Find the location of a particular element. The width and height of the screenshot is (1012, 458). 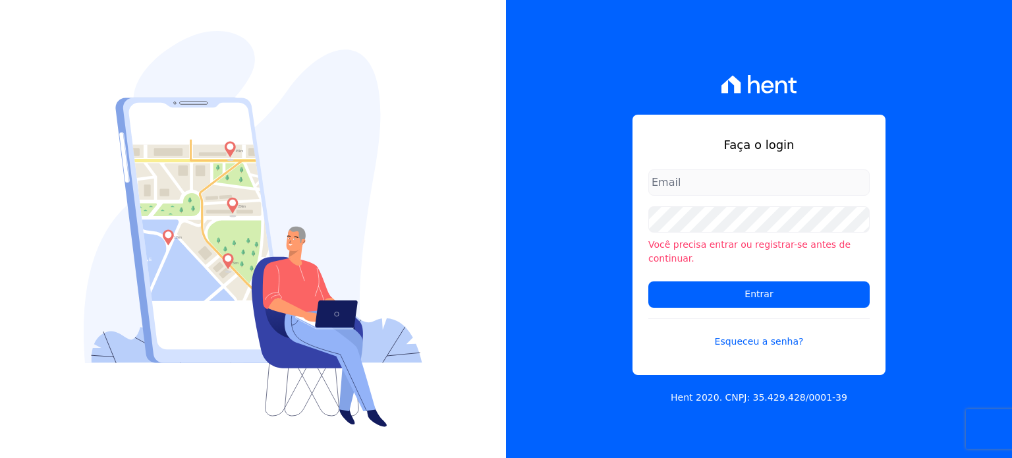

input: Email is located at coordinates (759, 183).